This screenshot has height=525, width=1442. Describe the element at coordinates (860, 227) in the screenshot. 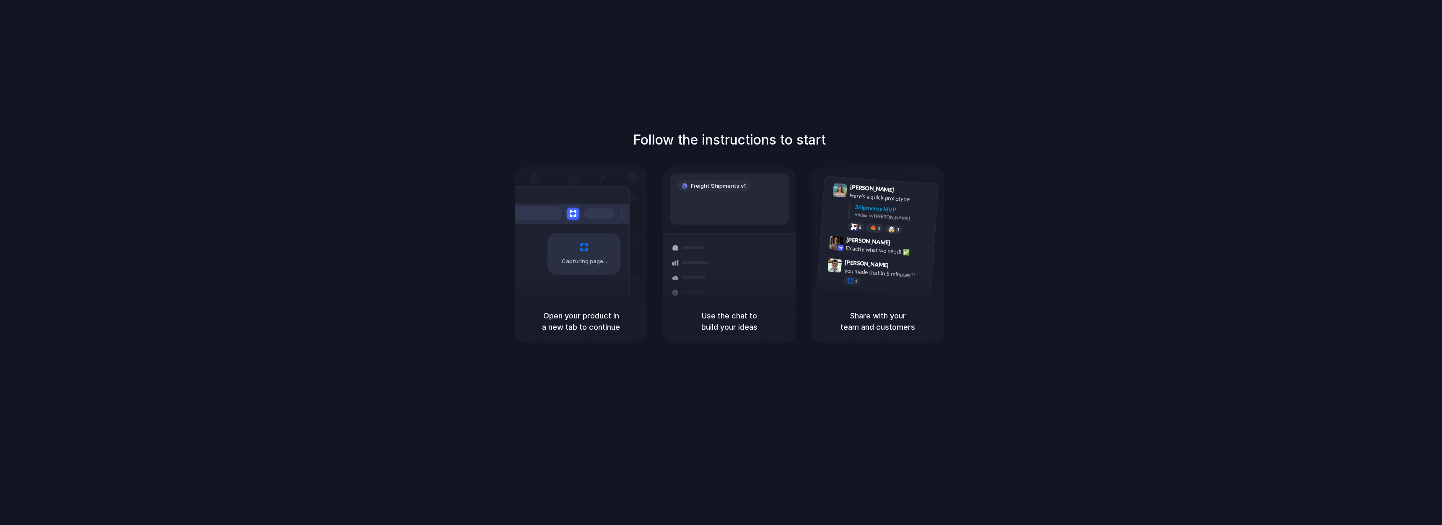

I see `span: 8` at that location.